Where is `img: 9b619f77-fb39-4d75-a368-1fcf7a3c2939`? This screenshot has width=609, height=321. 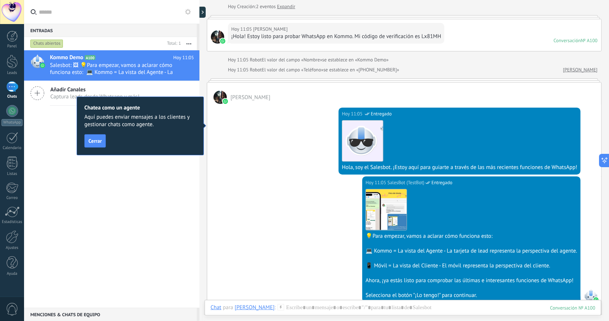 img: 9b619f77-fb39-4d75-a368-1fcf7a3c2939 is located at coordinates (386, 210).